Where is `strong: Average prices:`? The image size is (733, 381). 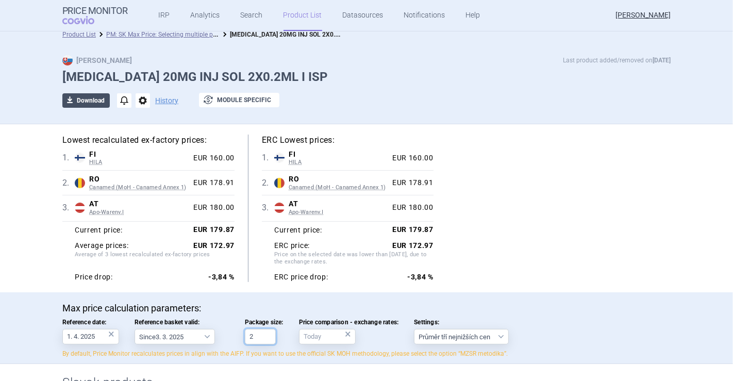
strong: Average prices: is located at coordinates (102, 246).